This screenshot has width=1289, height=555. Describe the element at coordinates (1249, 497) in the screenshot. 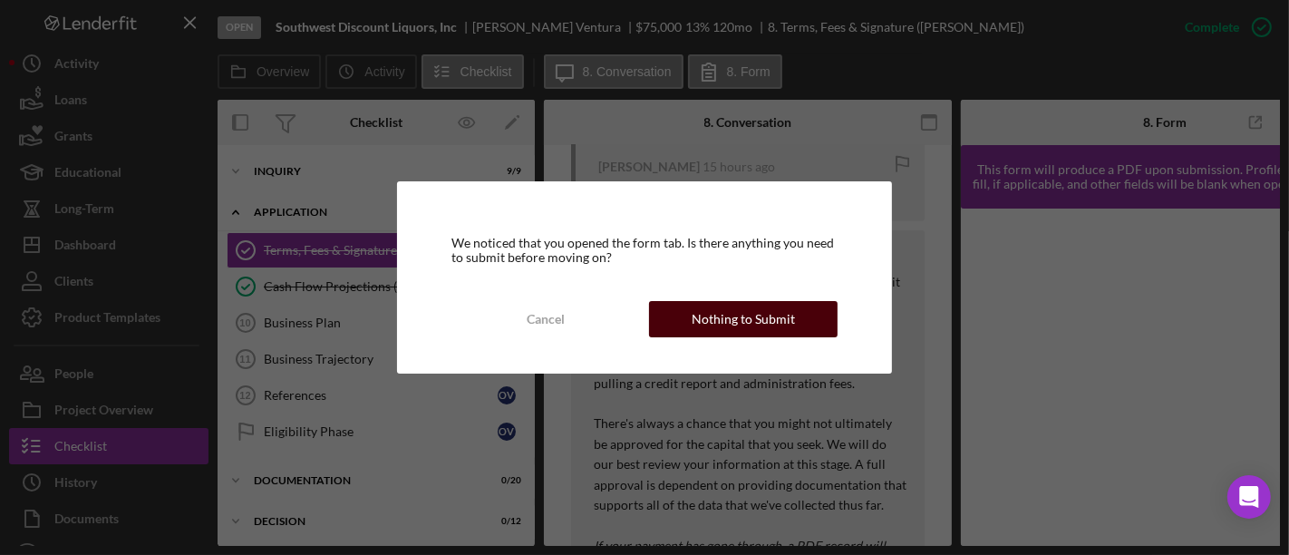

I see `div: Open Intercom Messenger` at that location.